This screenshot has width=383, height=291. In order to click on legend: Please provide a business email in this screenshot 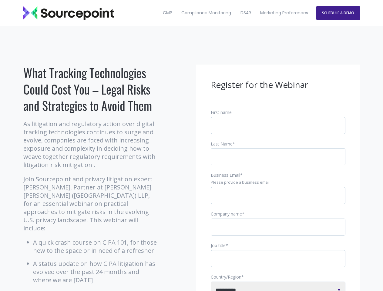, I will do `click(278, 183)`.